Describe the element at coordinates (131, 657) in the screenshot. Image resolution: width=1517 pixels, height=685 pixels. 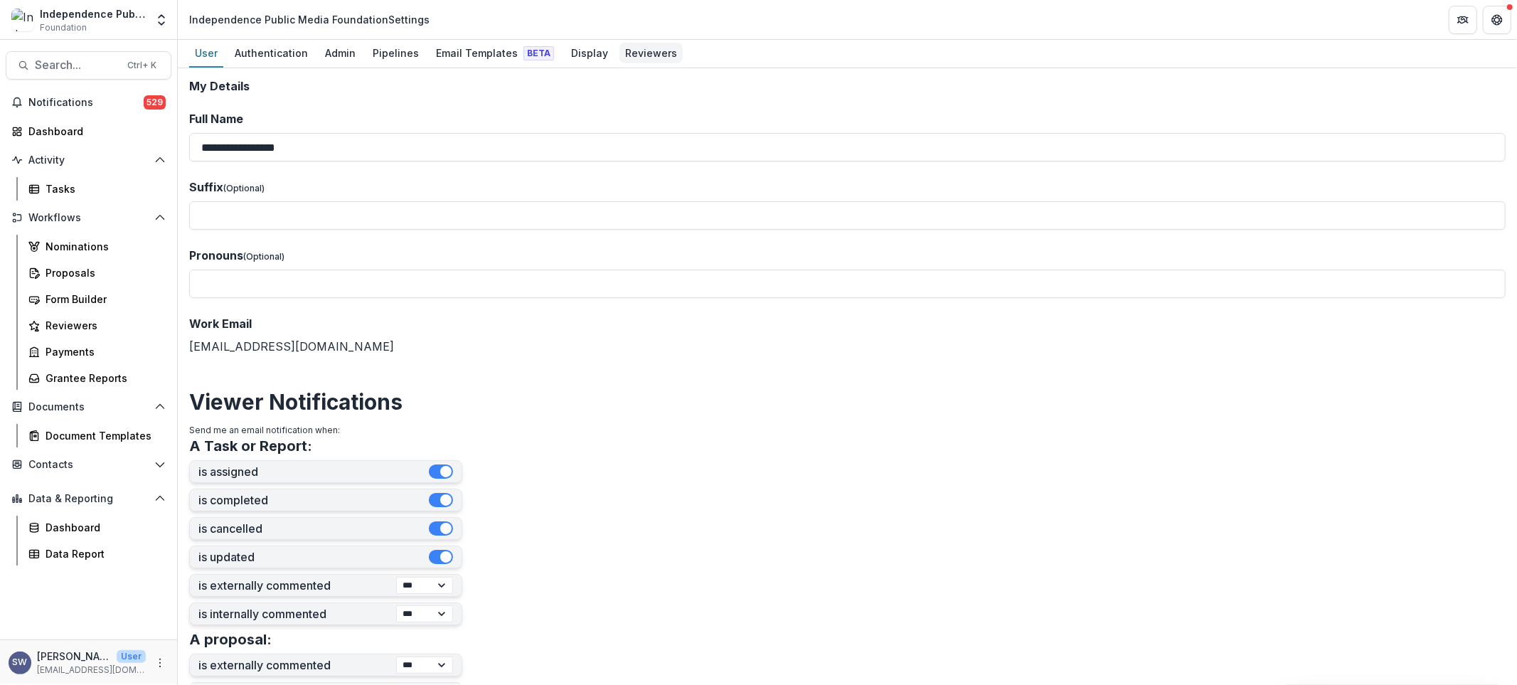
I see `p: User` at that location.